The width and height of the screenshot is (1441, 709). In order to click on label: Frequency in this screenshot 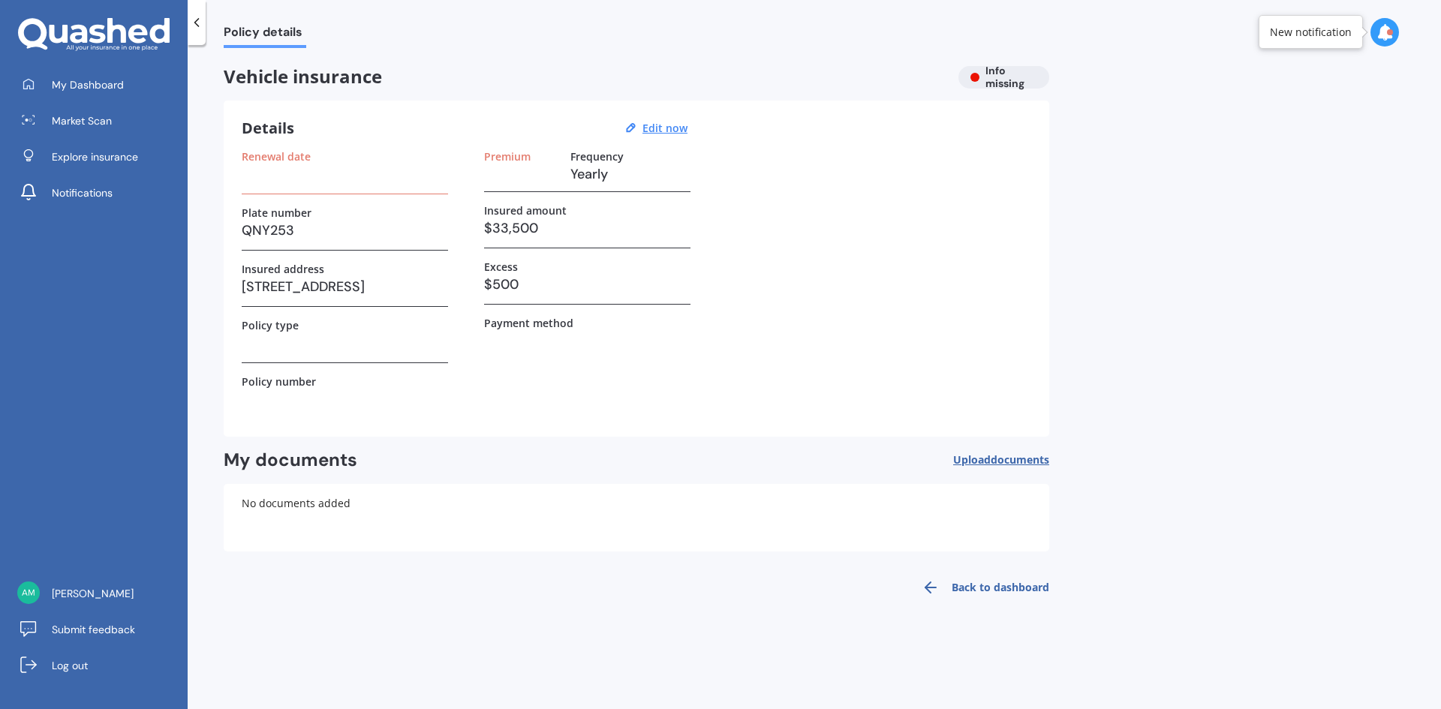, I will do `click(597, 156)`.